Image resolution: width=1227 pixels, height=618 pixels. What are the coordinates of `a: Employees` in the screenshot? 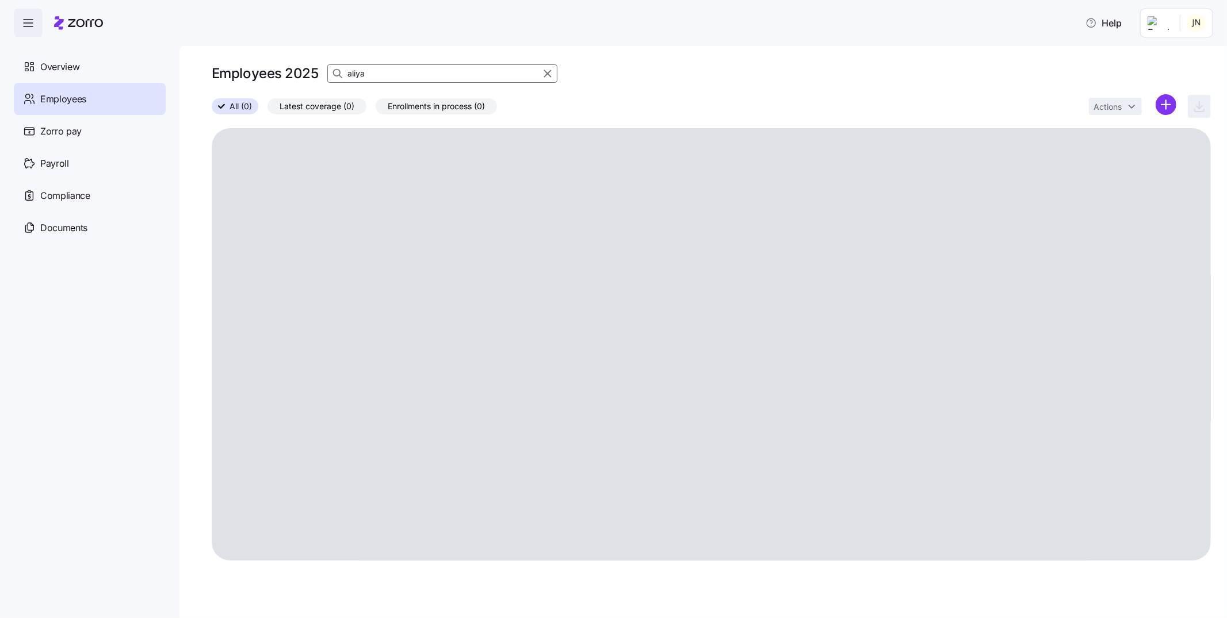 It's located at (90, 99).